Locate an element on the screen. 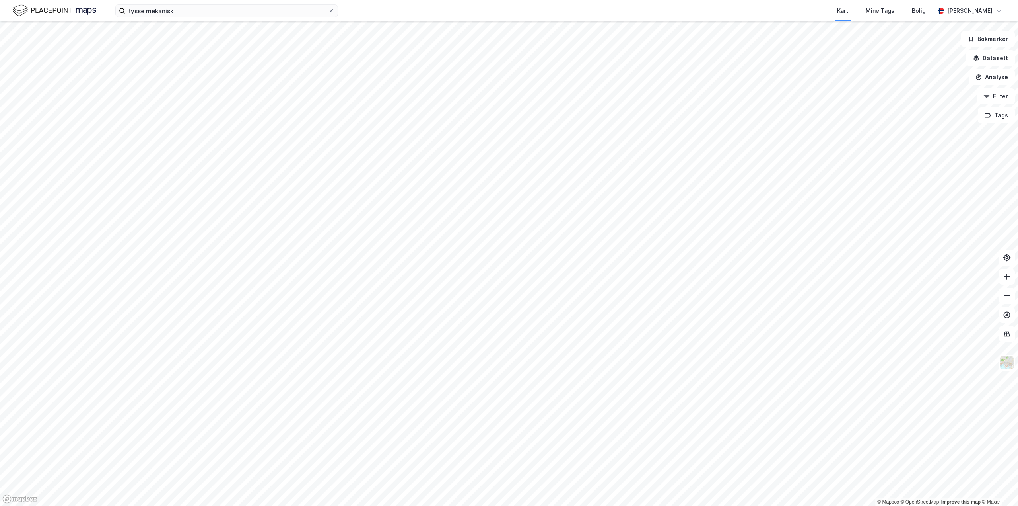  a: OpenStreetMap is located at coordinates (920, 502).